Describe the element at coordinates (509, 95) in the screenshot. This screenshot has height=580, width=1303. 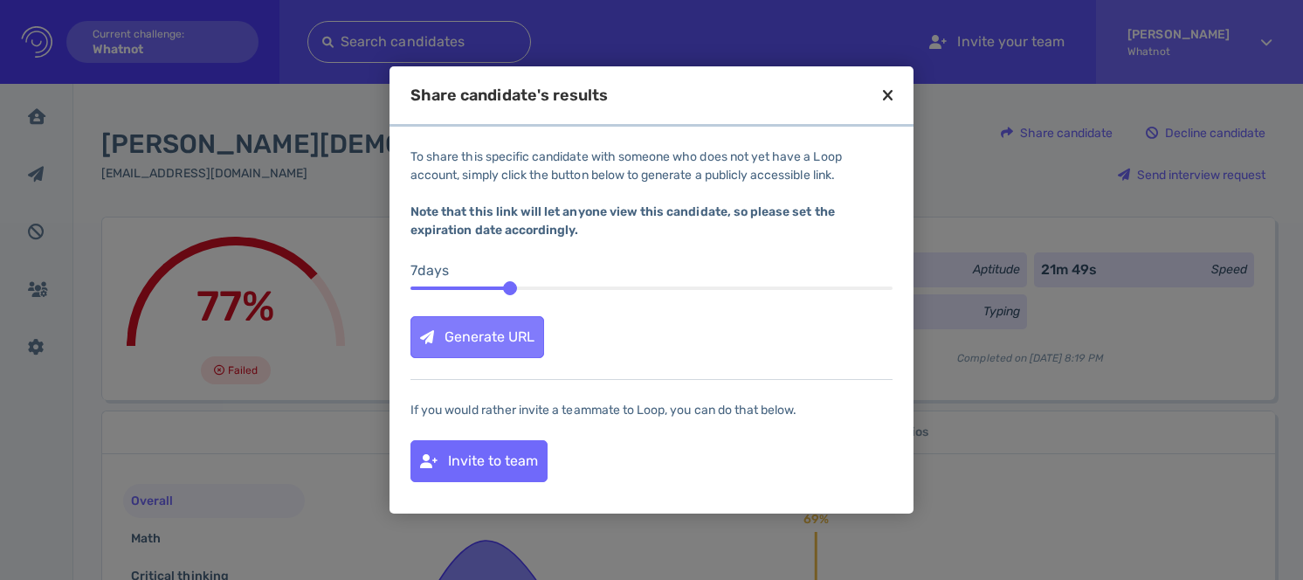
I see `div: Share candidate's results` at that location.